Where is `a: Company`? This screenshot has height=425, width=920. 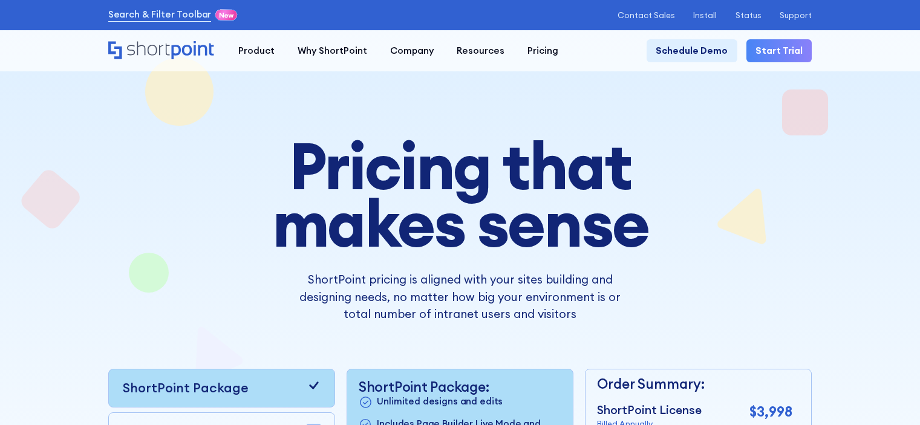 a: Company is located at coordinates (412, 51).